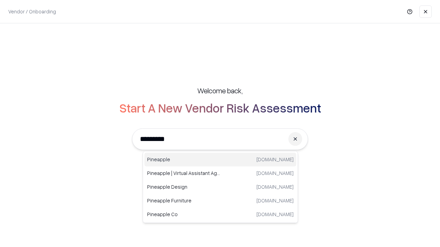 The width and height of the screenshot is (440, 247). What do you see at coordinates (183, 173) in the screenshot?
I see `p: Pineapple | Virtual Assistant Agency` at bounding box center [183, 173].